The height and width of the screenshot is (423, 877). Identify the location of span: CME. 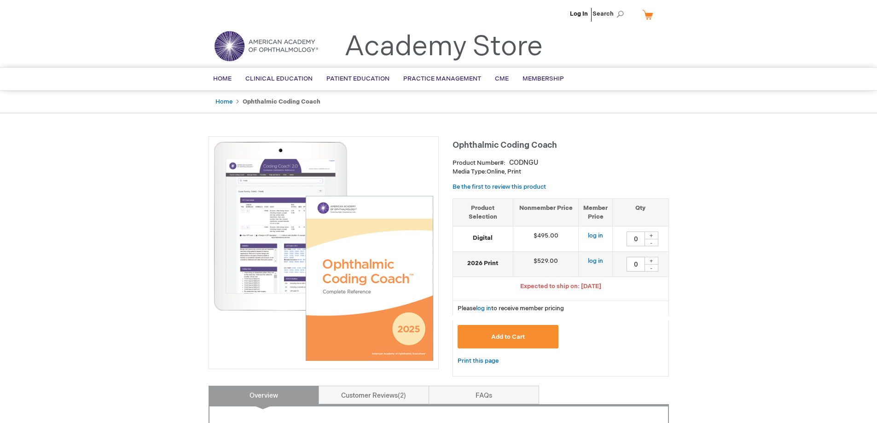
(502, 79).